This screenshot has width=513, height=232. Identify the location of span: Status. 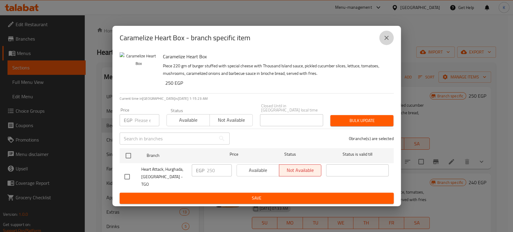
(290, 154).